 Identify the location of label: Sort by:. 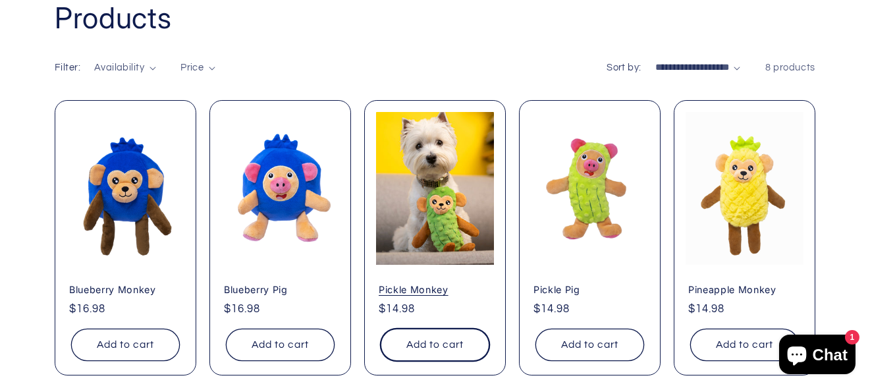
(624, 67).